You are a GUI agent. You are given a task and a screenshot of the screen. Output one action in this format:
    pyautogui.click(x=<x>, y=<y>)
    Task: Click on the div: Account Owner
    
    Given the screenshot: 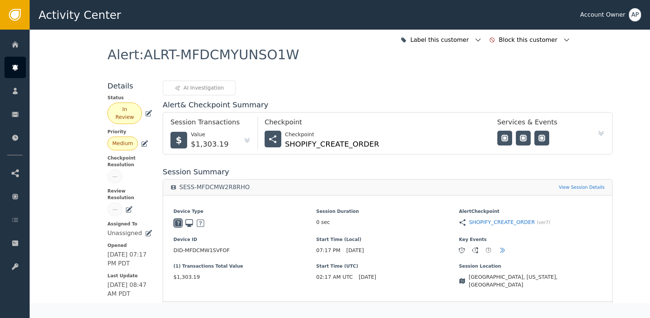 What is the action you would take?
    pyautogui.click(x=603, y=15)
    